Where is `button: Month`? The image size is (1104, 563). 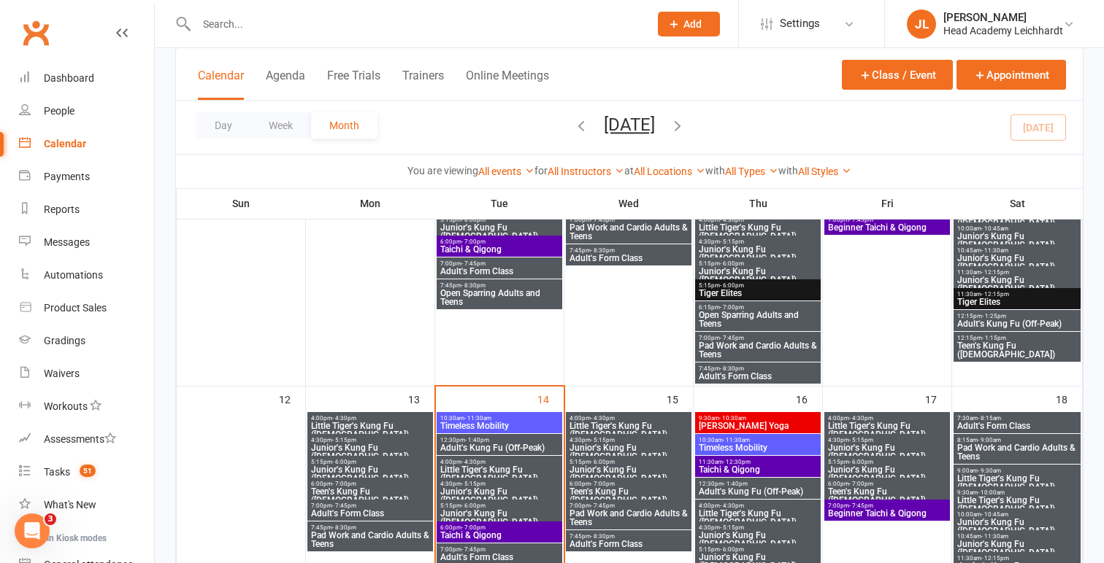 button: Month is located at coordinates (344, 126).